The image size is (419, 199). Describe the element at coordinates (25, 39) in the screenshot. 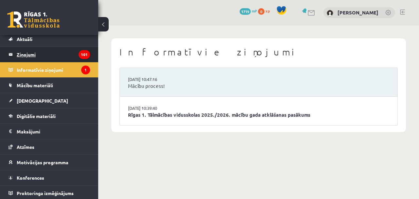

I see `span: Aktuāli` at that location.